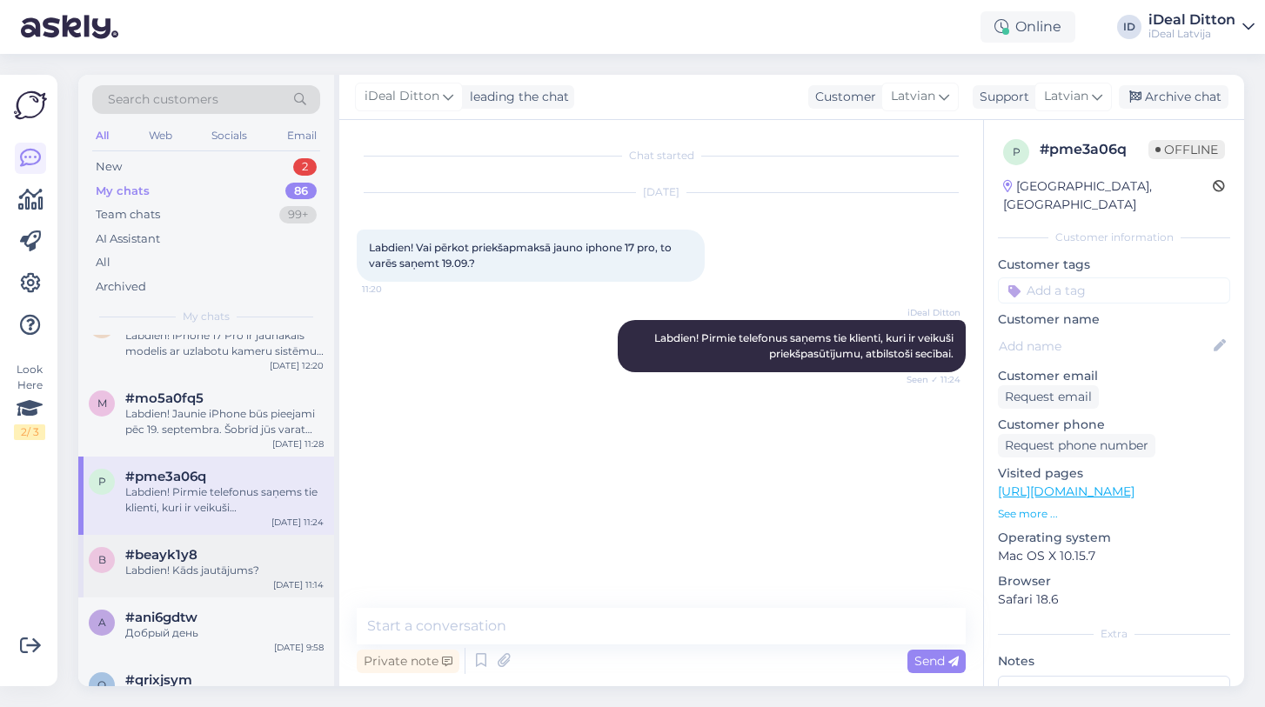 This screenshot has height=707, width=1265. What do you see at coordinates (1129, 27) in the screenshot?
I see `div: ID` at bounding box center [1129, 27].